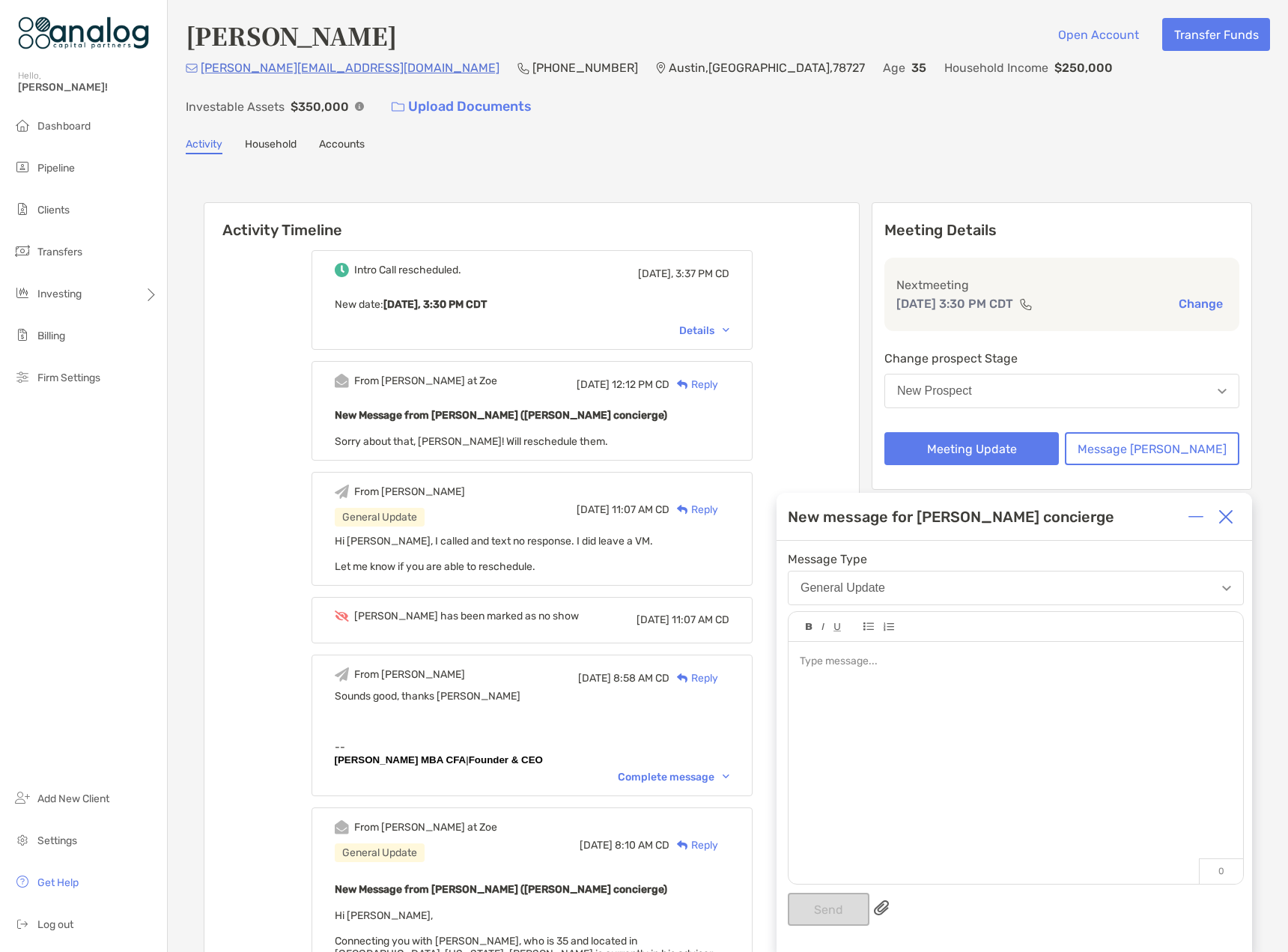 This screenshot has width=1288, height=952. What do you see at coordinates (22, 840) in the screenshot?
I see `img: settings icon` at bounding box center [22, 840].